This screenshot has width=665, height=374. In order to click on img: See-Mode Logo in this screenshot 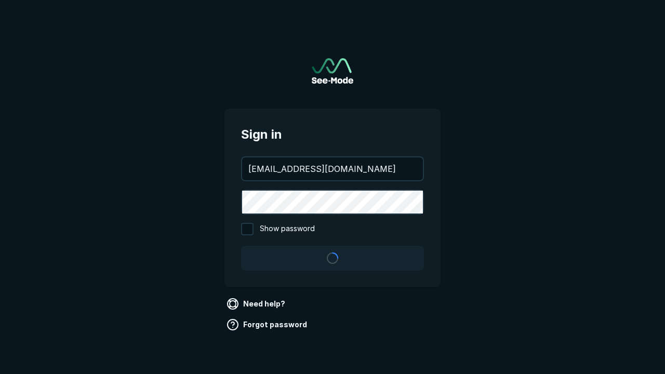, I will do `click(332, 71)`.